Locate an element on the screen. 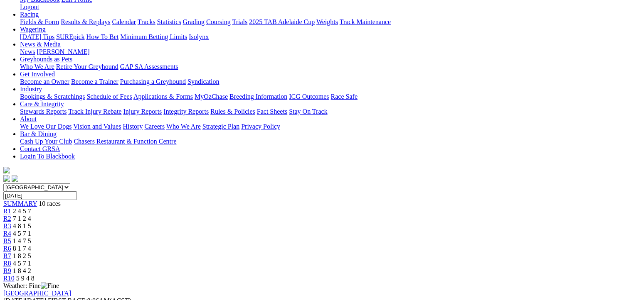  a: History is located at coordinates (133, 126).